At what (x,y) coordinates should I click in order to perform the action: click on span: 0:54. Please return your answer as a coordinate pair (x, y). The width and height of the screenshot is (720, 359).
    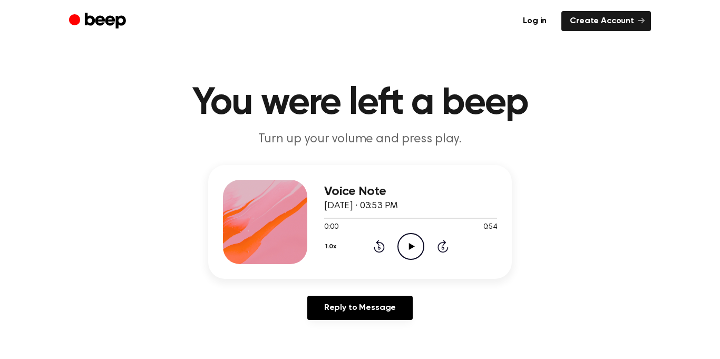
    Looking at the image, I should click on (490, 227).